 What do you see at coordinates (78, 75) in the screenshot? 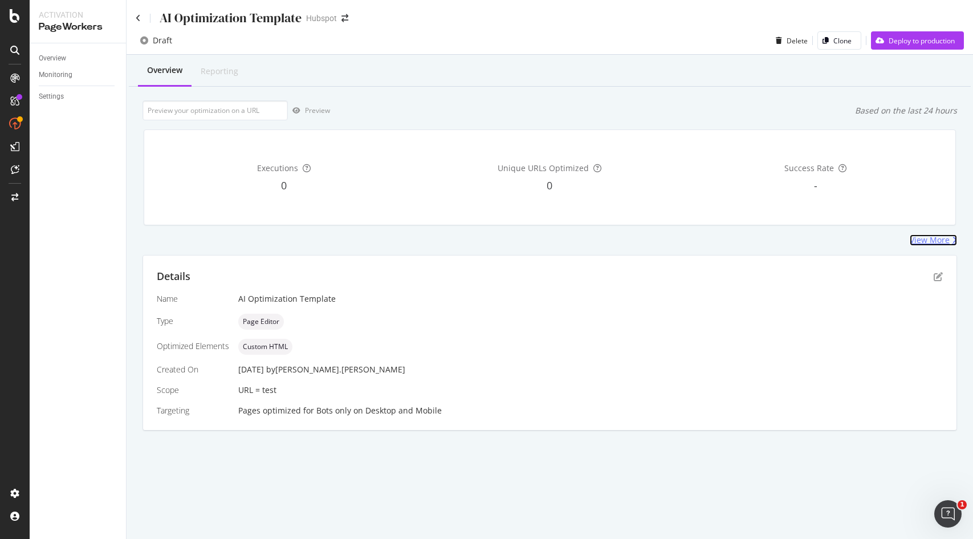
I see `a: Monitoring` at bounding box center [78, 75].